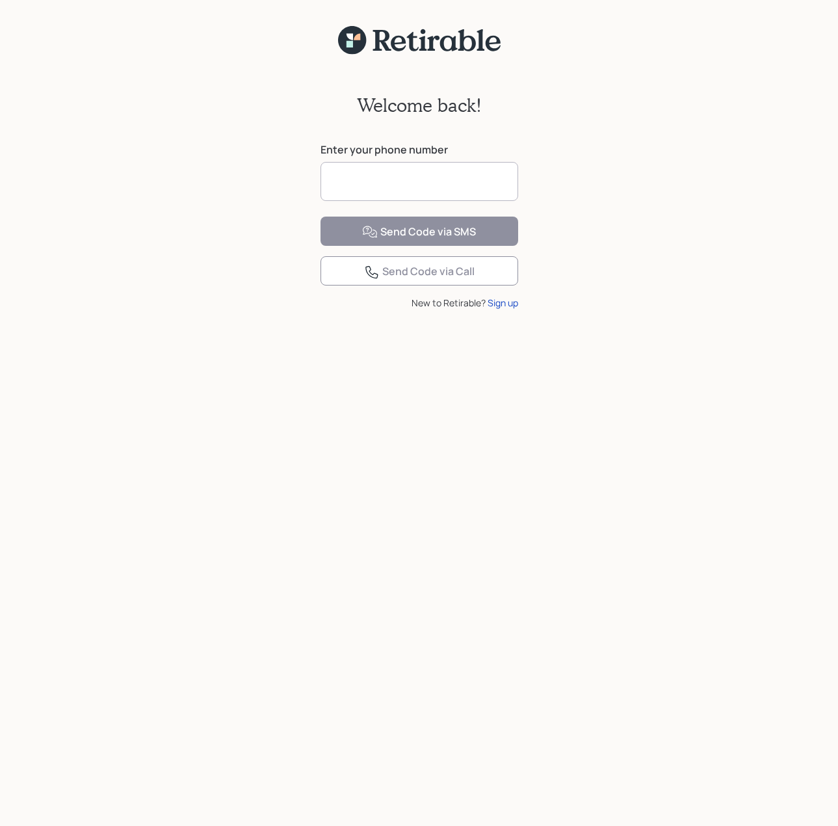 This screenshot has height=826, width=838. What do you see at coordinates (419, 150) in the screenshot?
I see `label: Enter your phone number` at bounding box center [419, 150].